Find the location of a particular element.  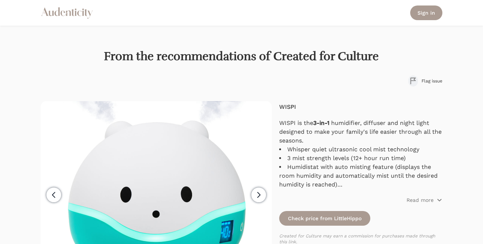

p: Read more is located at coordinates (420, 200).